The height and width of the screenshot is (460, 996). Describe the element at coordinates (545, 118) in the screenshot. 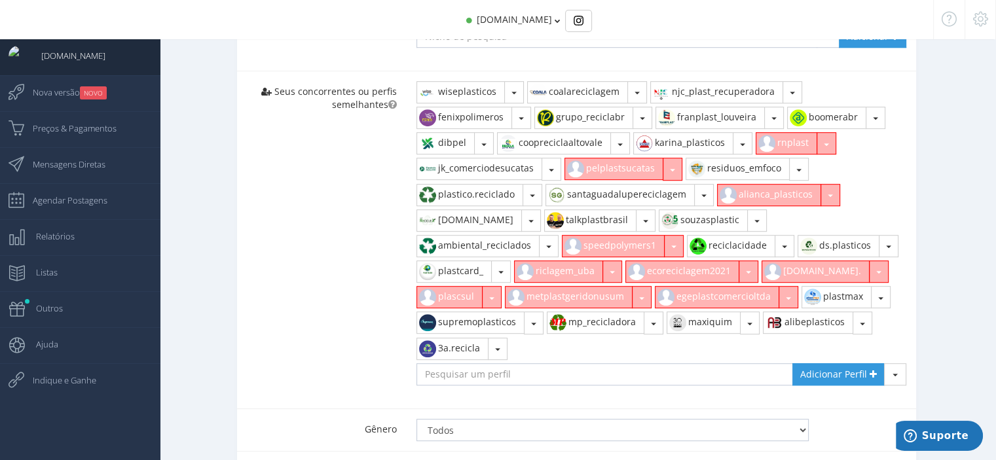

I see `img: 520499472_18065241962154245_7331840079716052797_n.jpg` at that location.